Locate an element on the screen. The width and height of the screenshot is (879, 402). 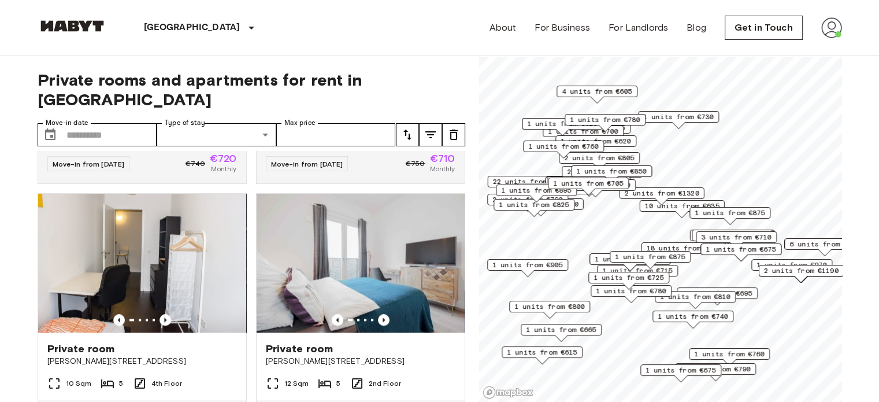
span: 1 units from €905 is located at coordinates (528, 265).